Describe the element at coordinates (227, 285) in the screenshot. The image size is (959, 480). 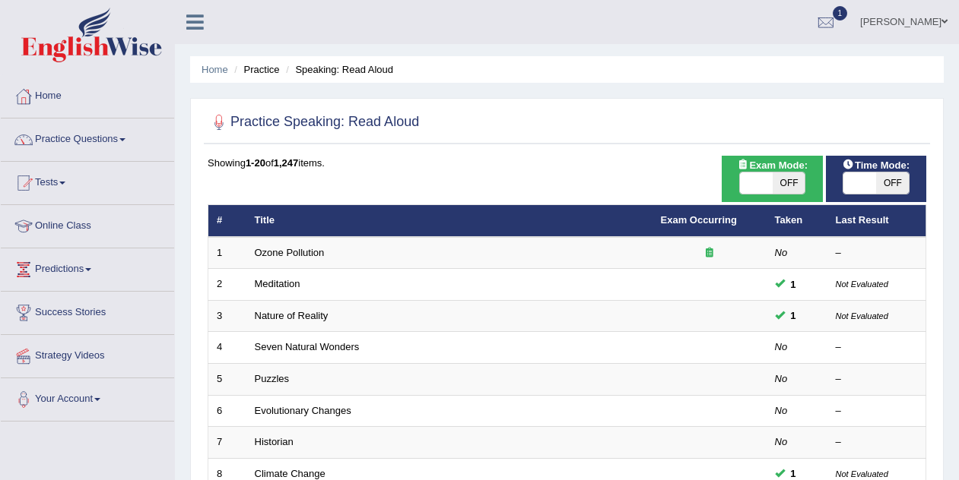
I see `td: 2` at that location.